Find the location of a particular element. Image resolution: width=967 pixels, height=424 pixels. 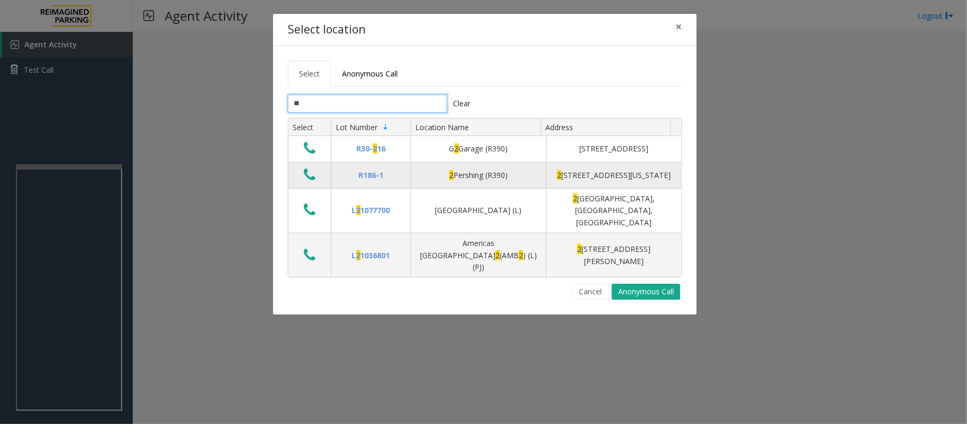

h4: Select location is located at coordinates (327, 30).